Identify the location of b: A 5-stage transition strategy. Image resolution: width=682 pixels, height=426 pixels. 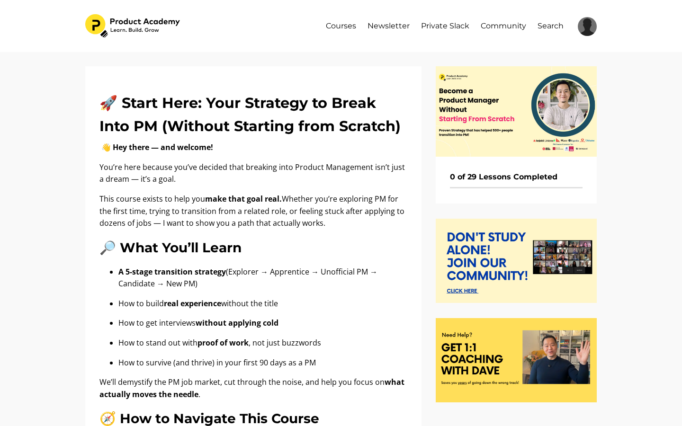
(172, 272).